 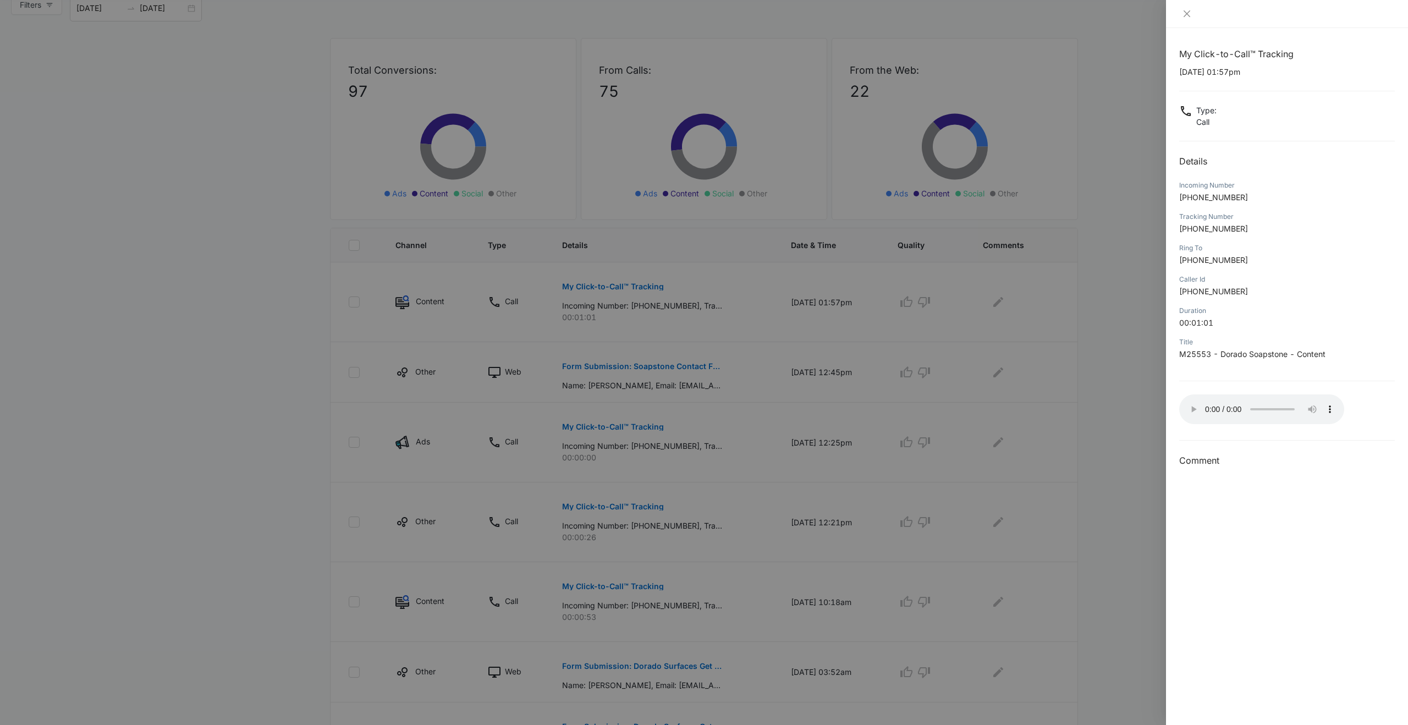 I want to click on div: Tracking Number, so click(x=1287, y=217).